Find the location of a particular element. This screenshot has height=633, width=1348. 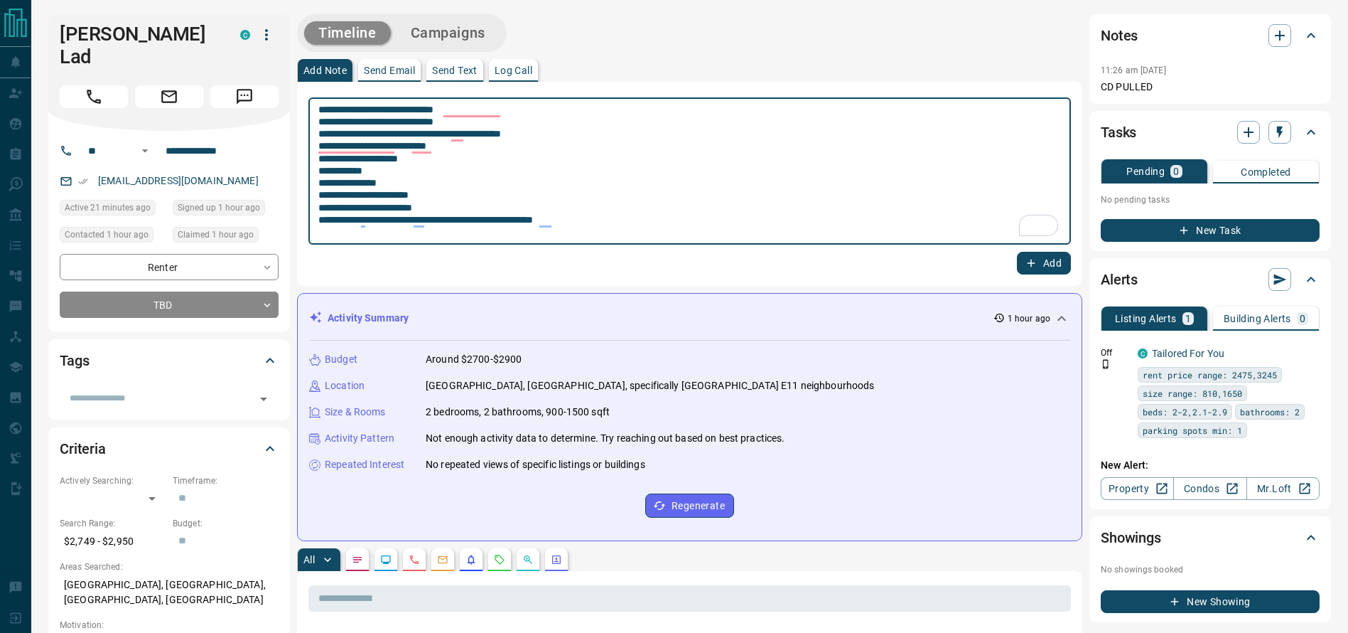

span: beds: 2-2,2.1-2.9 is located at coordinates (1185, 412).